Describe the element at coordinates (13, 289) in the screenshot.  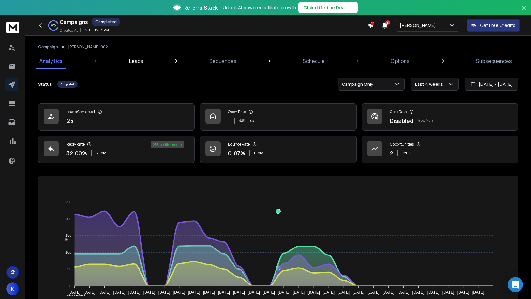
I see `button: K` at that location.